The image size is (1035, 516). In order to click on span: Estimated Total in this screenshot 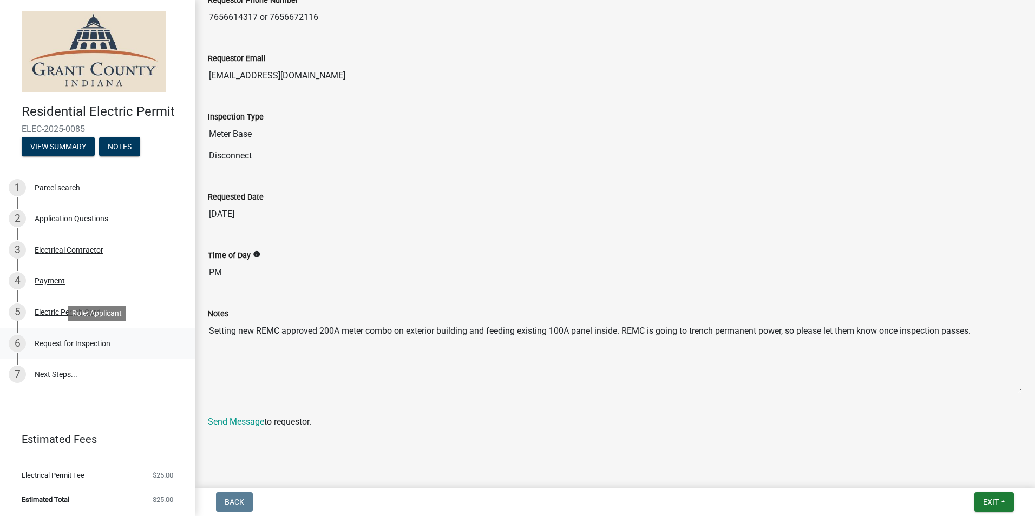, I will do `click(45, 500)`.